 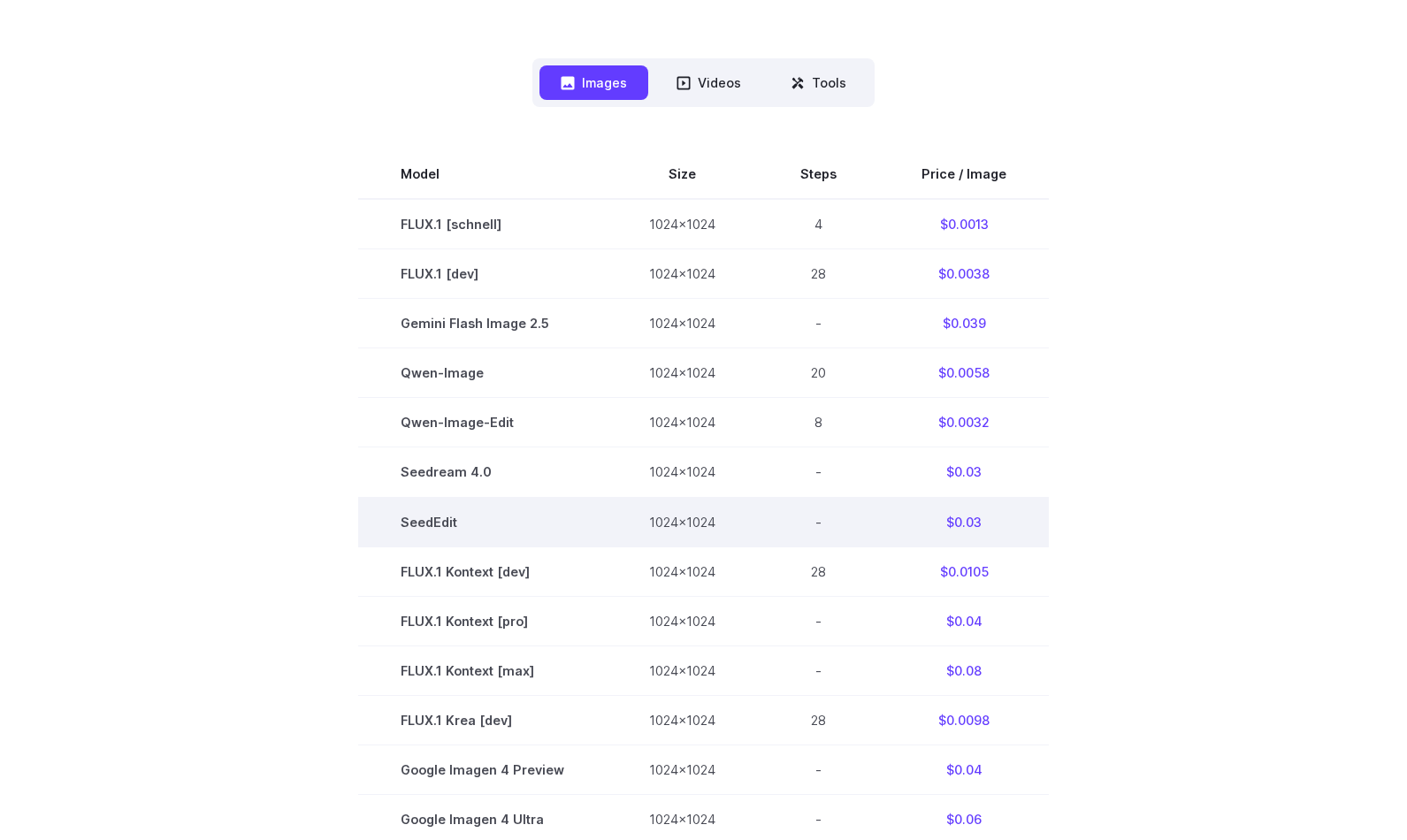 I want to click on td: FLUX.1 [schnell], so click(x=482, y=224).